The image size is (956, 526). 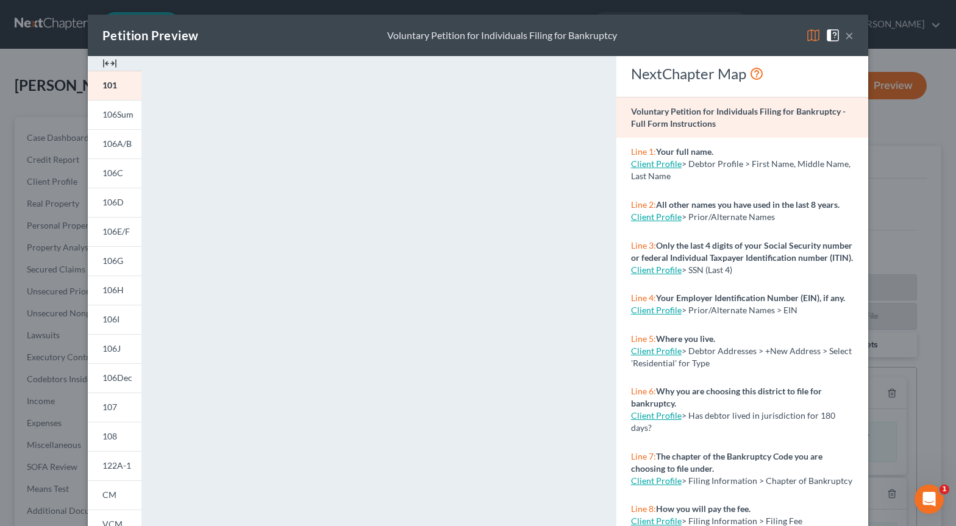 What do you see at coordinates (150, 35) in the screenshot?
I see `div: Petition Preview` at bounding box center [150, 35].